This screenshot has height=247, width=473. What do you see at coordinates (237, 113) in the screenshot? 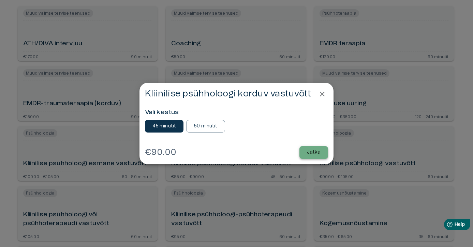
I see `h6: Vali kestus` at bounding box center [237, 113].